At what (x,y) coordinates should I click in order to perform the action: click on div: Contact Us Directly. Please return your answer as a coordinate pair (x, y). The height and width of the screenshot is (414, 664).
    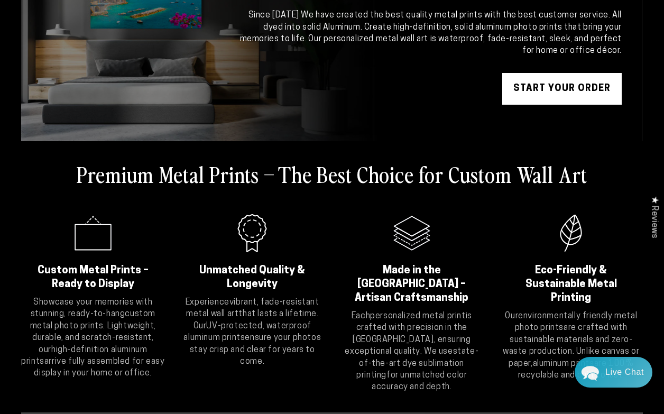
    Looking at the image, I should click on (625, 372).